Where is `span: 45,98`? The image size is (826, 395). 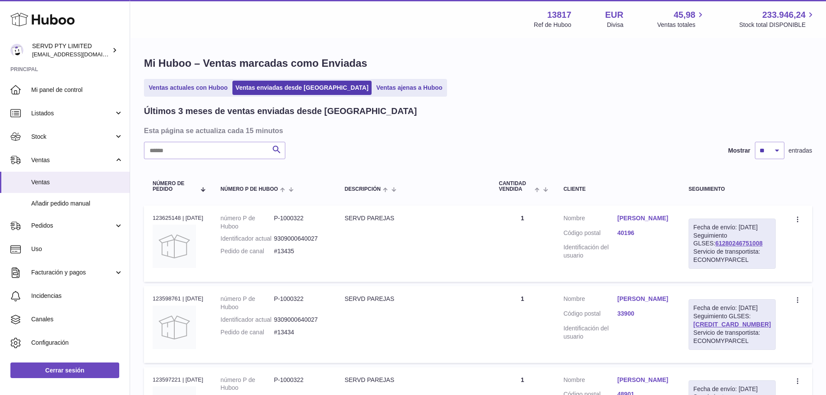 span: 45,98 is located at coordinates (685, 15).